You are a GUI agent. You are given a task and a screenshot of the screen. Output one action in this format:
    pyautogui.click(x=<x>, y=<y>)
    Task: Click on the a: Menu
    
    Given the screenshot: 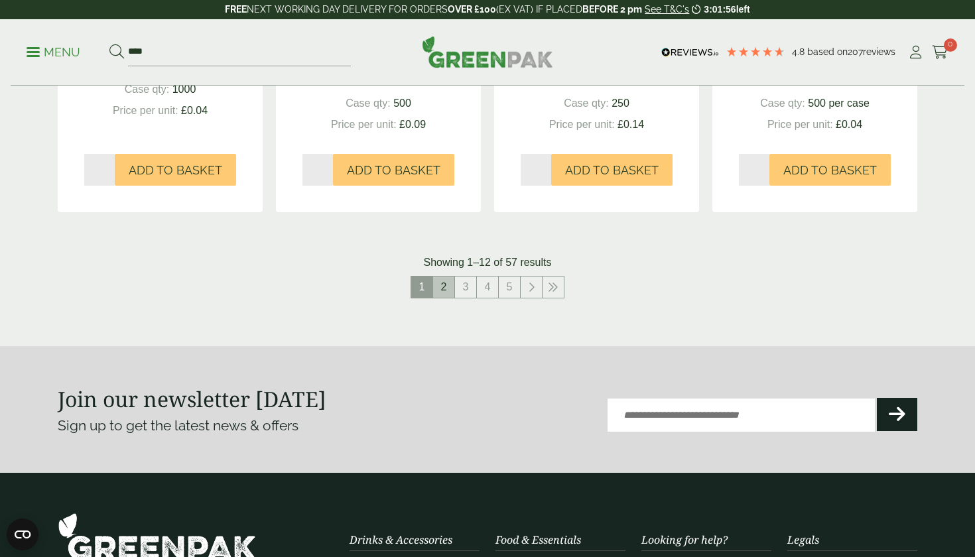 What is the action you would take?
    pyautogui.click(x=53, y=51)
    